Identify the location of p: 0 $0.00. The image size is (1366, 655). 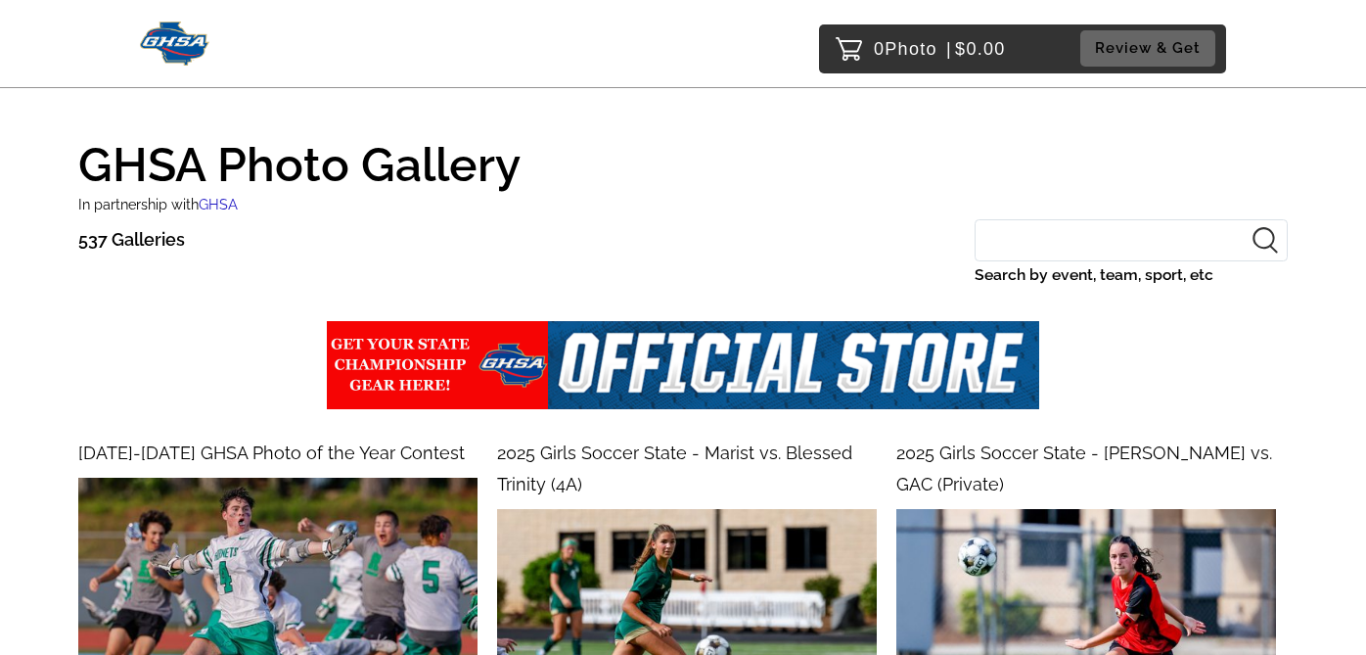
(940, 49).